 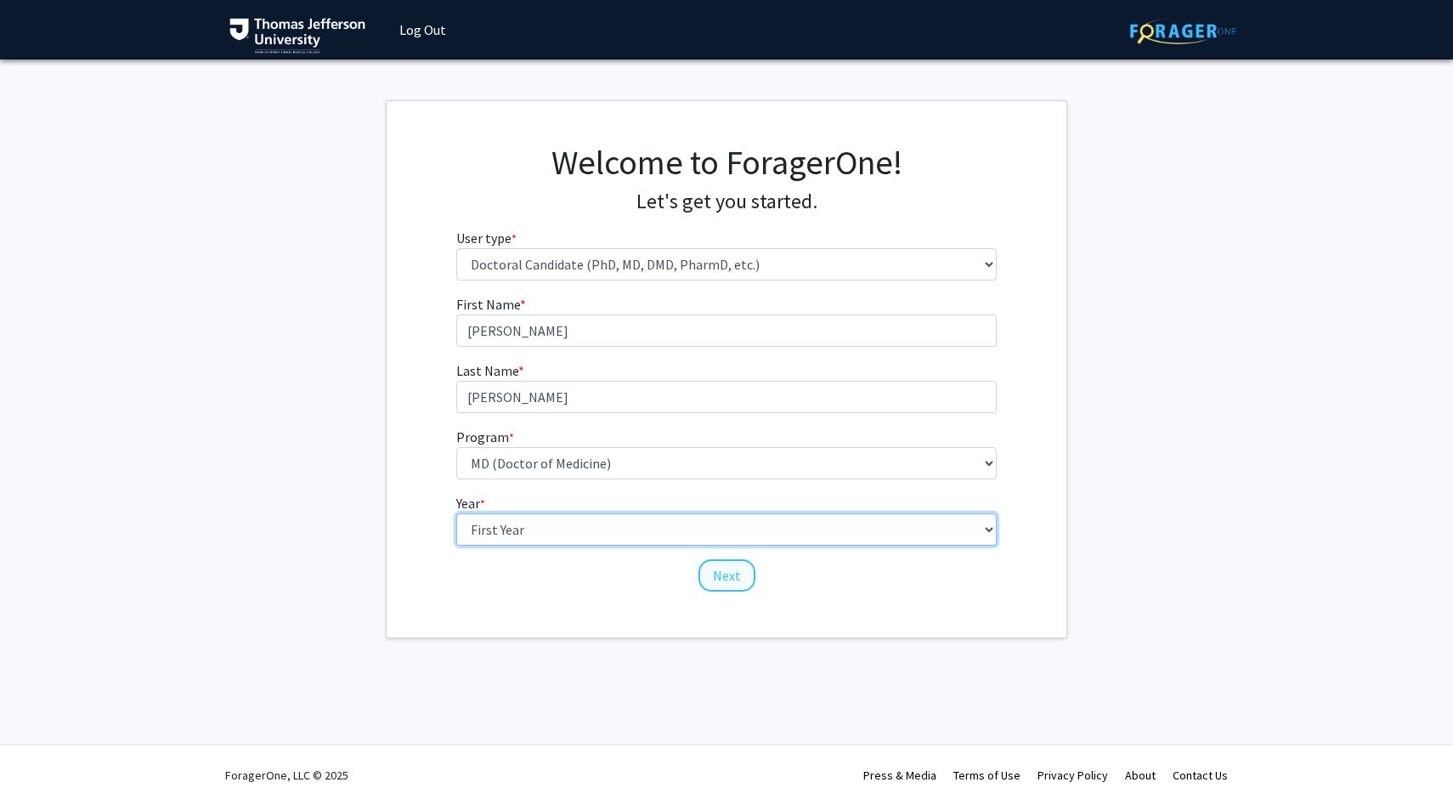 What do you see at coordinates (487, 370) in the screenshot?
I see `span: Last Name` at bounding box center [487, 370].